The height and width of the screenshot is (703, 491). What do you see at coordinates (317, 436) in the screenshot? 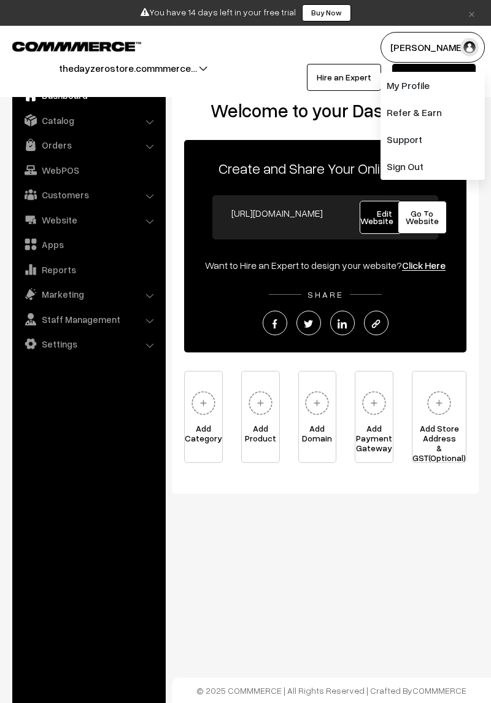
I see `span: Add Domain` at bounding box center [317, 436].